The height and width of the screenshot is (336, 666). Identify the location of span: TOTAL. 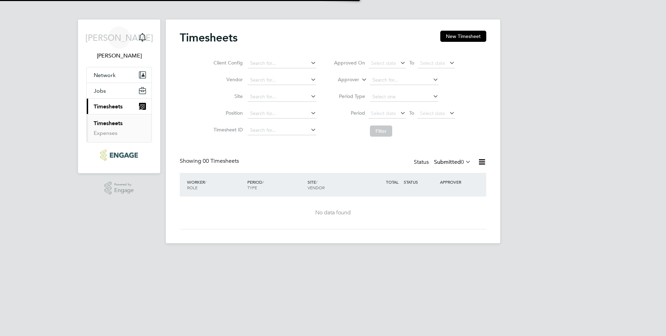
(392, 182).